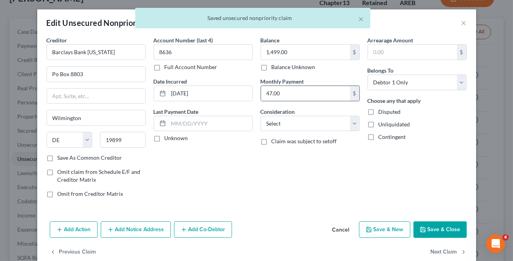  I want to click on span: Omit from Creditor Matrix, so click(91, 193).